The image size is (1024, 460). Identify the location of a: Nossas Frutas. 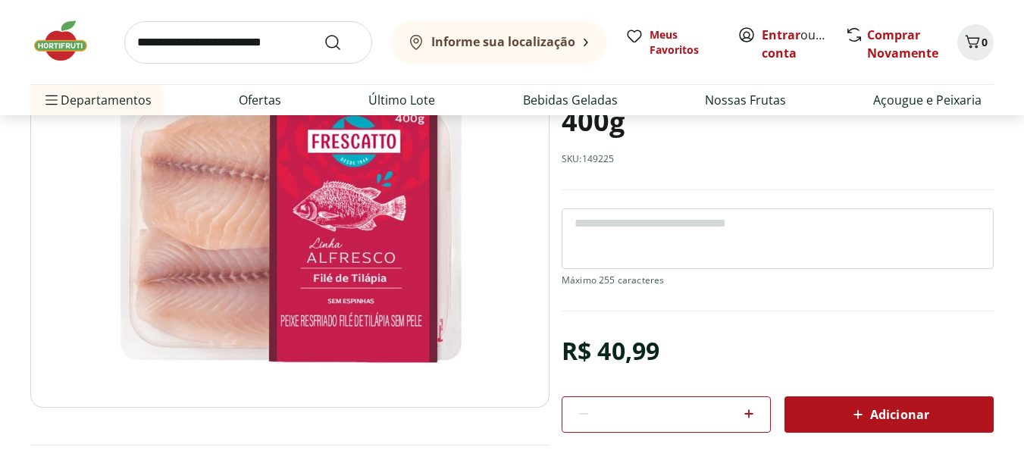
(745, 100).